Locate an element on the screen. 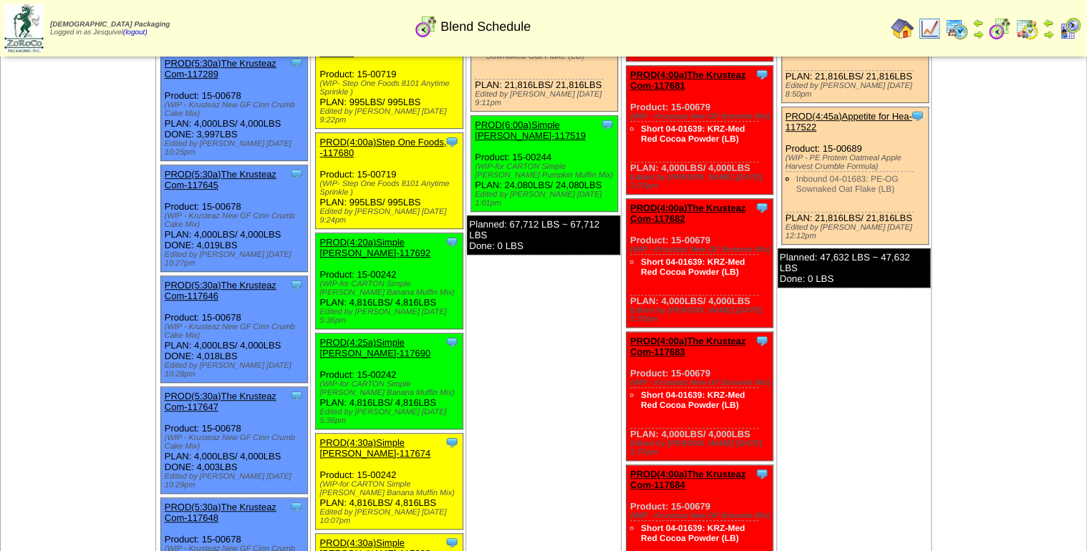 Image resolution: width=1087 pixels, height=551 pixels. a: Inbound 04-01683: PE-OG Sownaked Oat Flake (LB) is located at coordinates (847, 184).